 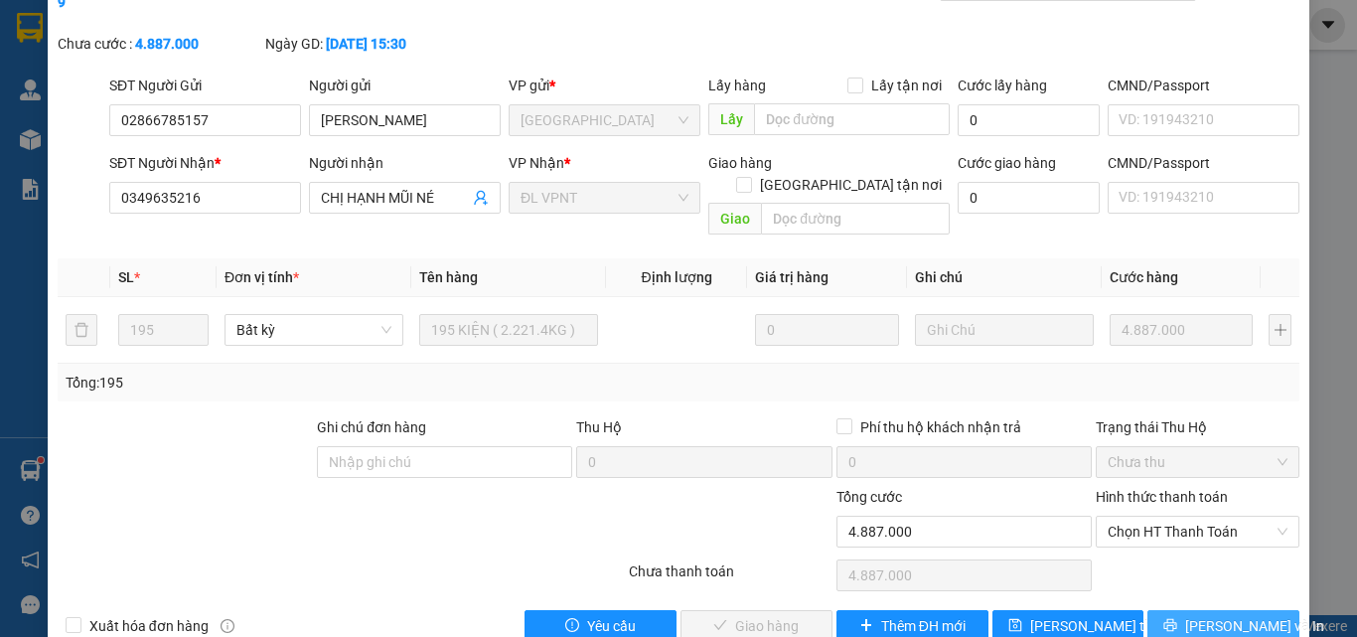 I want to click on button: plus, so click(x=1280, y=330).